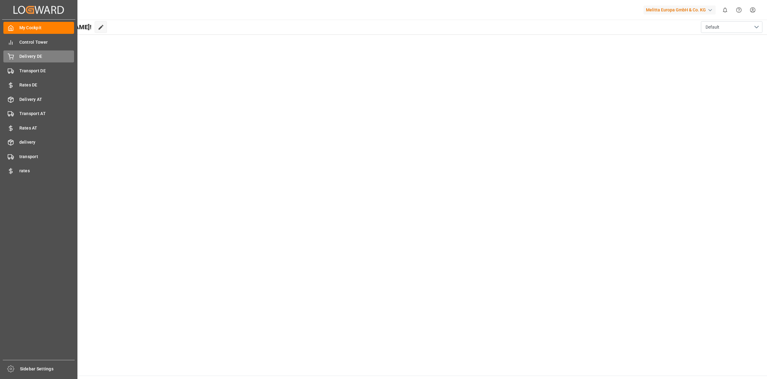 The width and height of the screenshot is (767, 379). What do you see at coordinates (39, 42) in the screenshot?
I see `a: Control Tower` at bounding box center [39, 42].